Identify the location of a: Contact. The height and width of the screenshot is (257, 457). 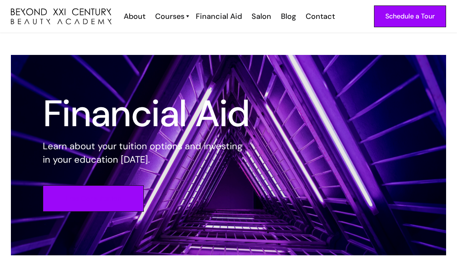
(320, 16).